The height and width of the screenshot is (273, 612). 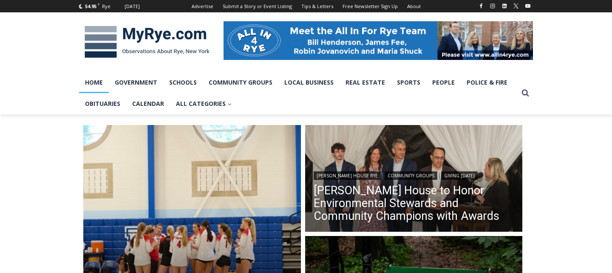 I want to click on span: All Categories, so click(x=204, y=104).